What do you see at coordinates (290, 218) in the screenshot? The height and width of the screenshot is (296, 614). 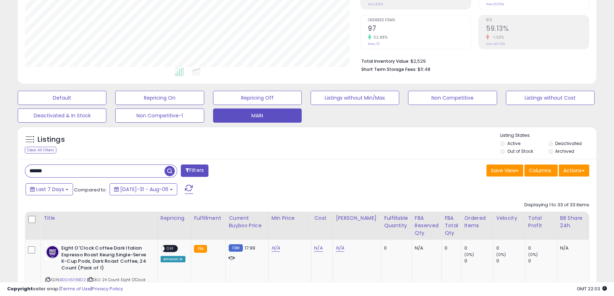 I see `div: Min Price` at bounding box center [290, 218].